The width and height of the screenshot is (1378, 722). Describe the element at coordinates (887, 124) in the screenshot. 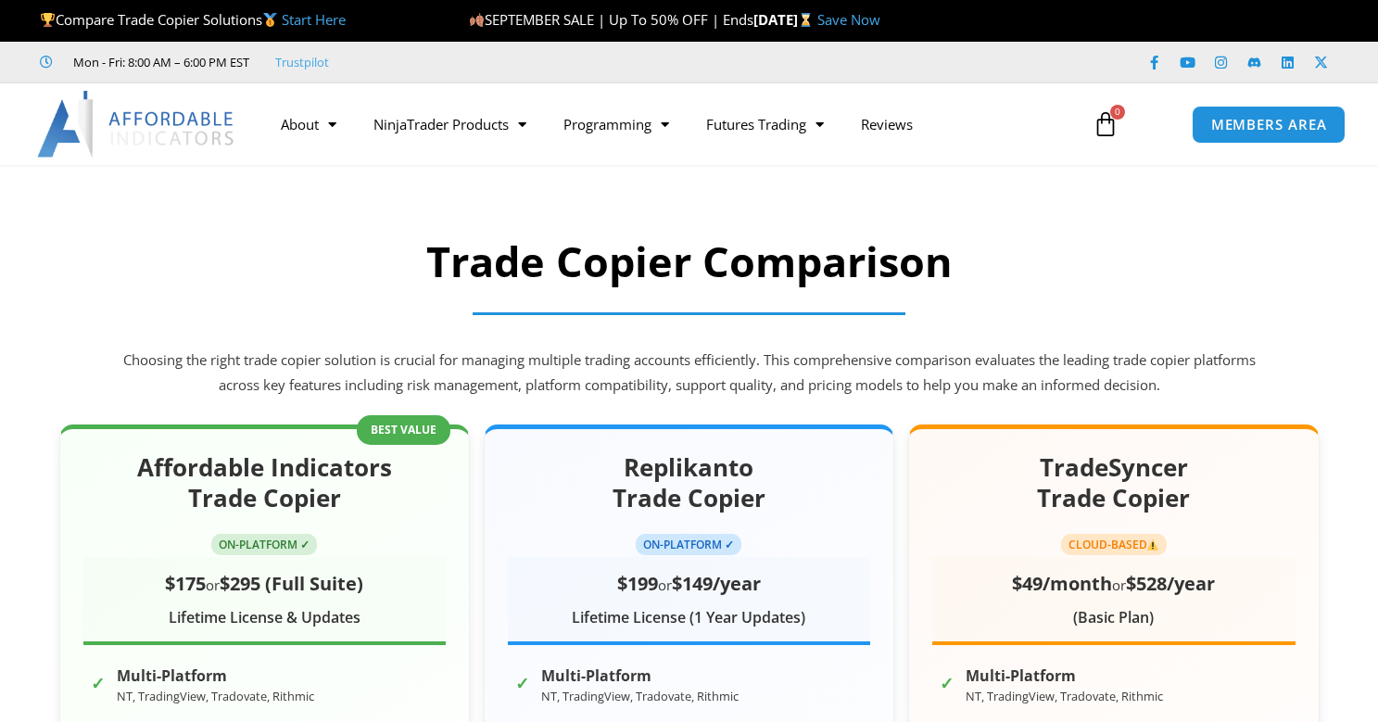

I see `a: Reviews` at that location.